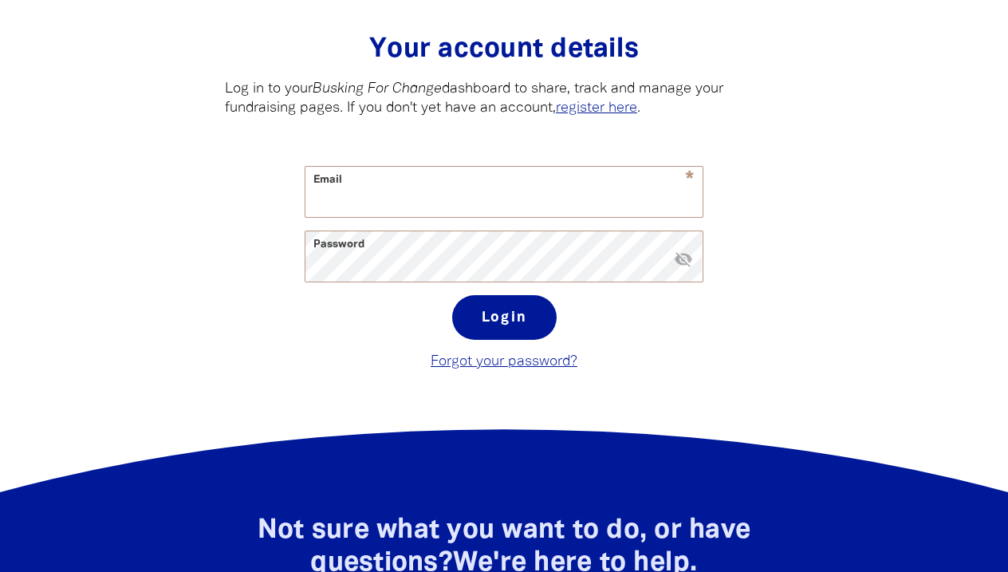 This screenshot has height=572, width=1008. What do you see at coordinates (504, 361) in the screenshot?
I see `a: Forgot your password?` at bounding box center [504, 361].